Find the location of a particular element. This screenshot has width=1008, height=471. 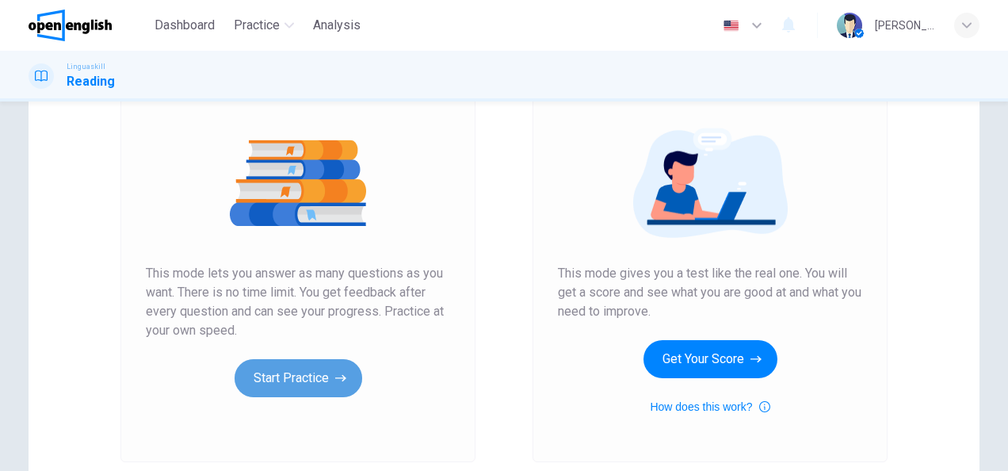

h1: Reading is located at coordinates (90, 82).